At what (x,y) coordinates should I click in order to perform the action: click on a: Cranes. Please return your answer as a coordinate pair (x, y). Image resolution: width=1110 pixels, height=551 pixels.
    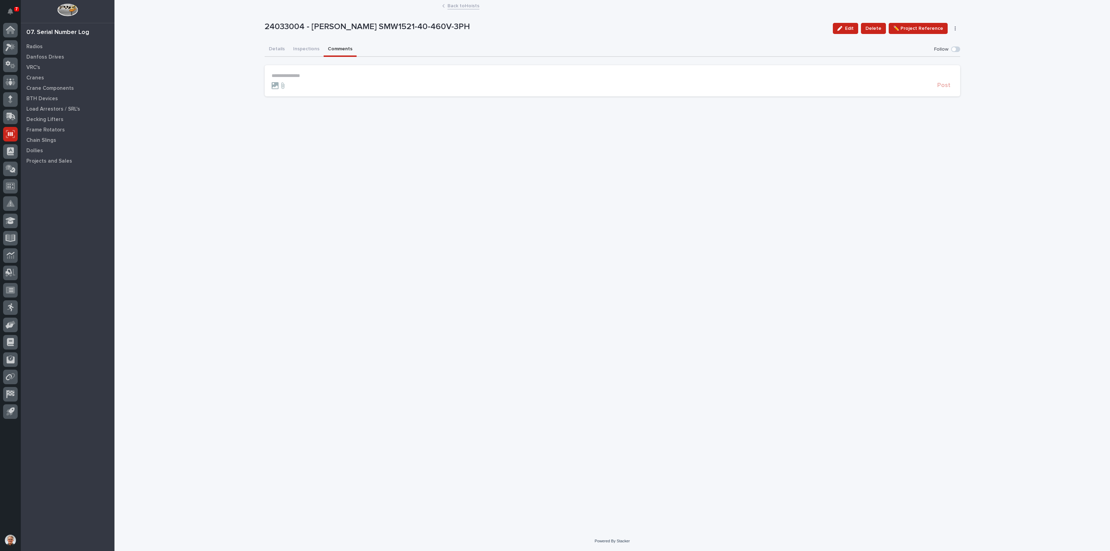
    Looking at the image, I should click on (68, 78).